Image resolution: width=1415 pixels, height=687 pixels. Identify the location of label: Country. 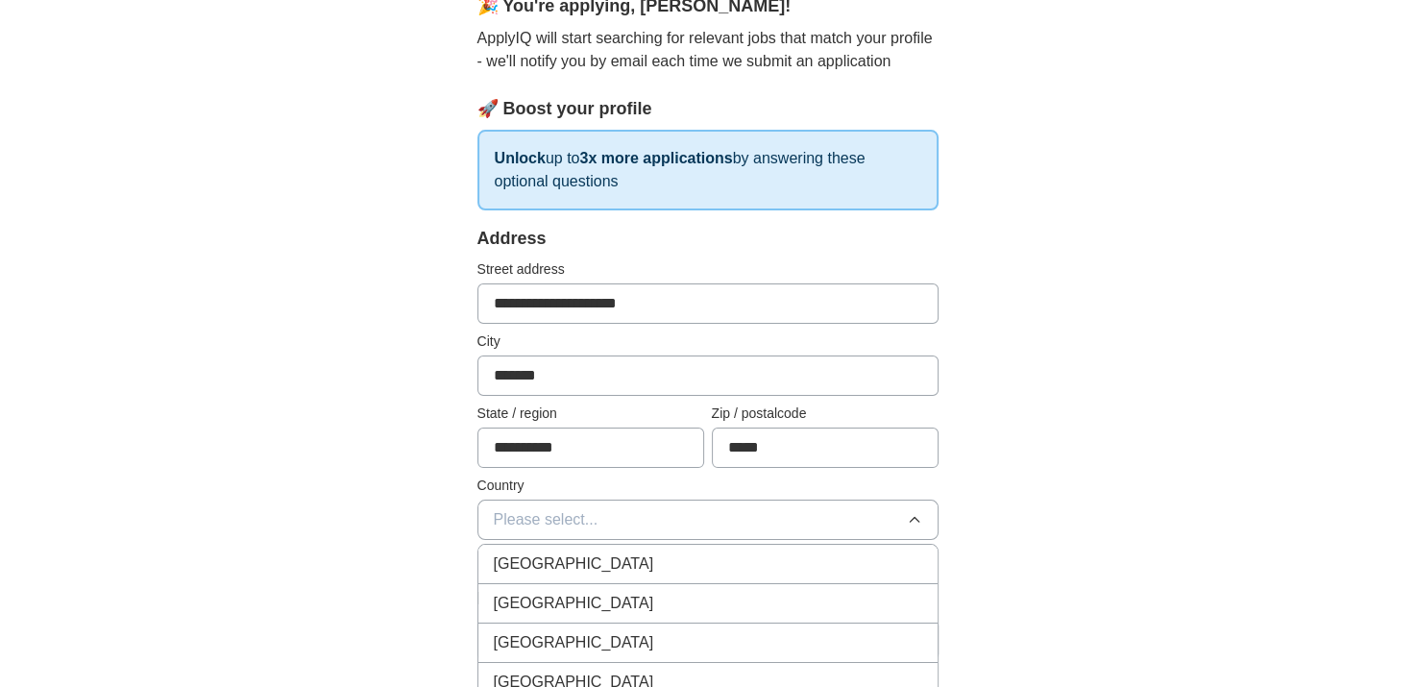
(708, 485).